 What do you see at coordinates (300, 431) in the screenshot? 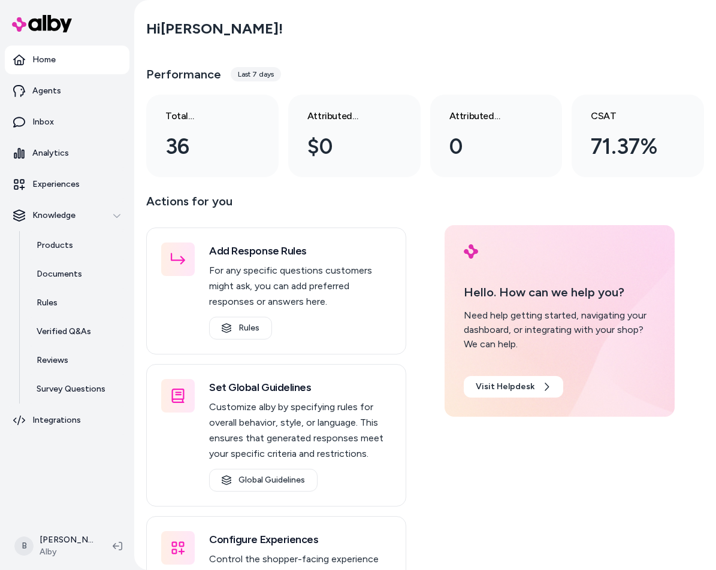
I see `p: Customize alby by specifying rules for overall behavior, style, or language. This ensures that ge...` at bounding box center [300, 431].